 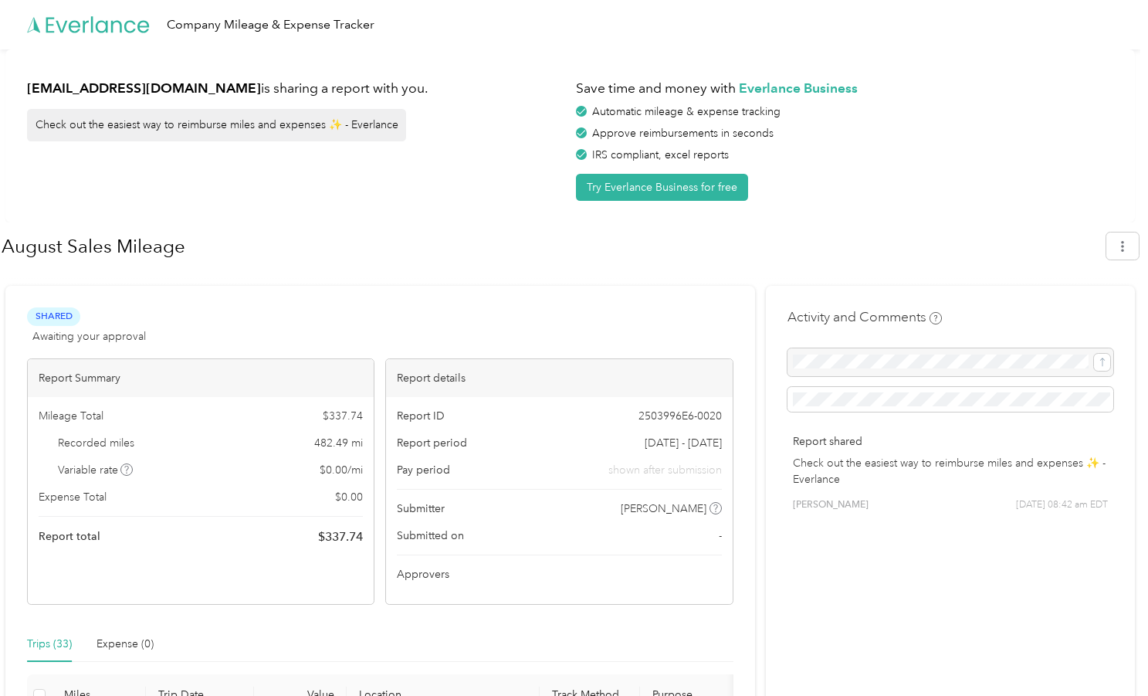 What do you see at coordinates (559, 378) in the screenshot?
I see `div: Report details` at bounding box center [559, 378].